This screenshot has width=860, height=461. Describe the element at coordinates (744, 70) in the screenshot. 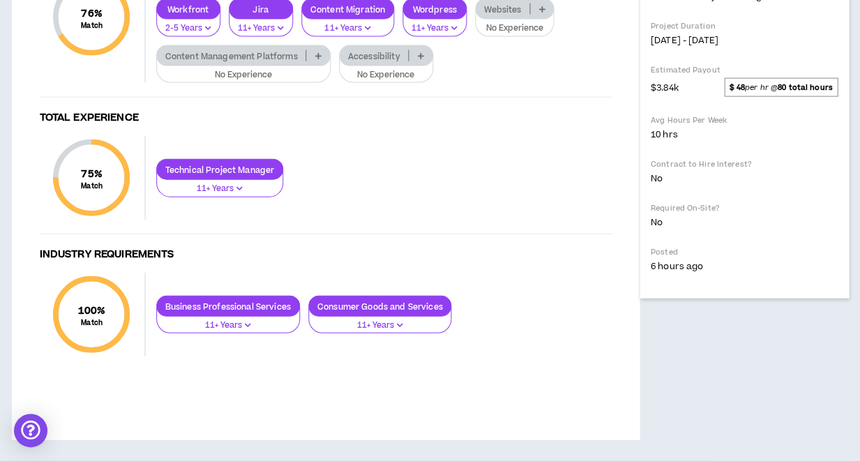

I see `p: Estimated Payout` at that location.